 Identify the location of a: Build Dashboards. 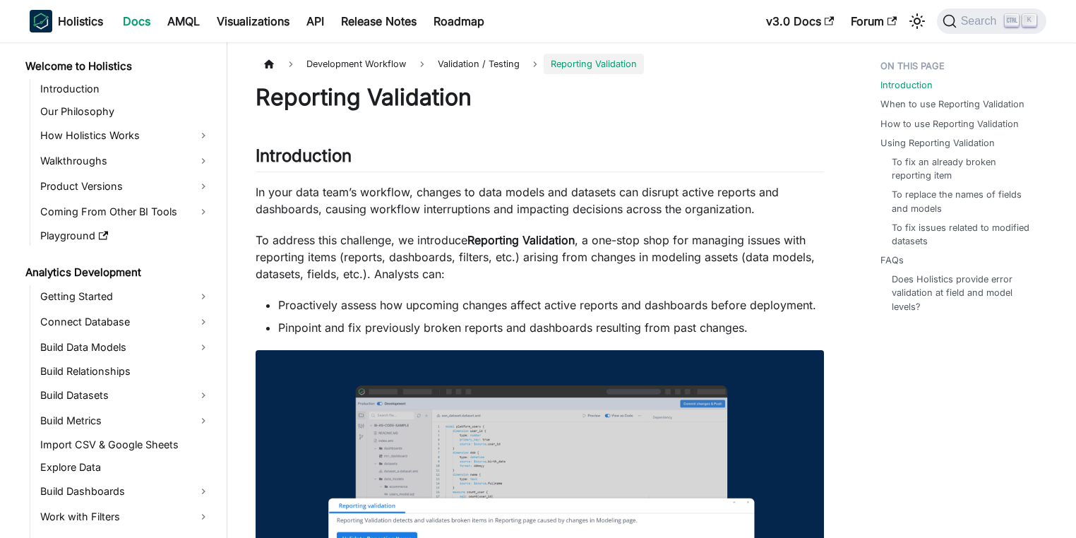
(125, 491).